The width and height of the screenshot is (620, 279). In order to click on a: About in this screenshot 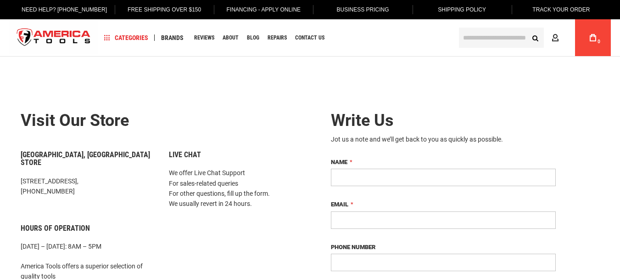, I will do `click(230, 38)`.